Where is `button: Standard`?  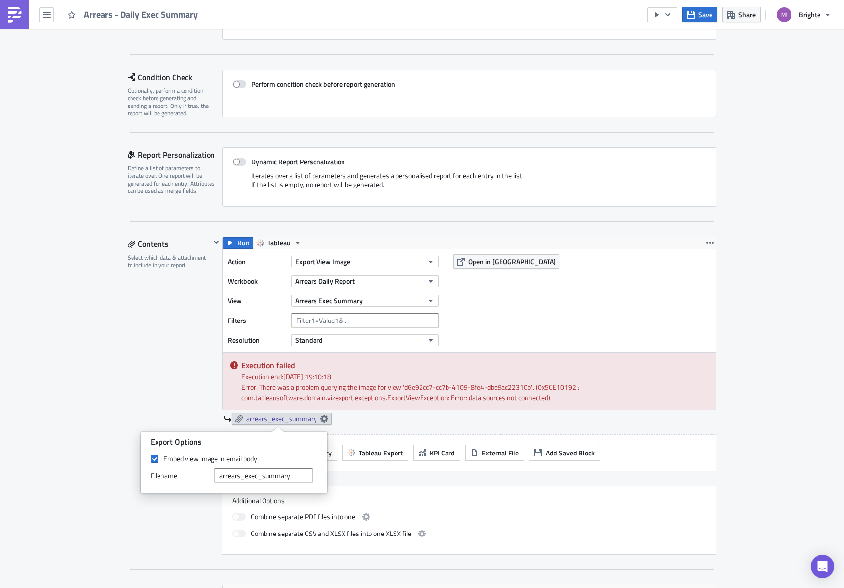 button: Standard is located at coordinates (365, 340).